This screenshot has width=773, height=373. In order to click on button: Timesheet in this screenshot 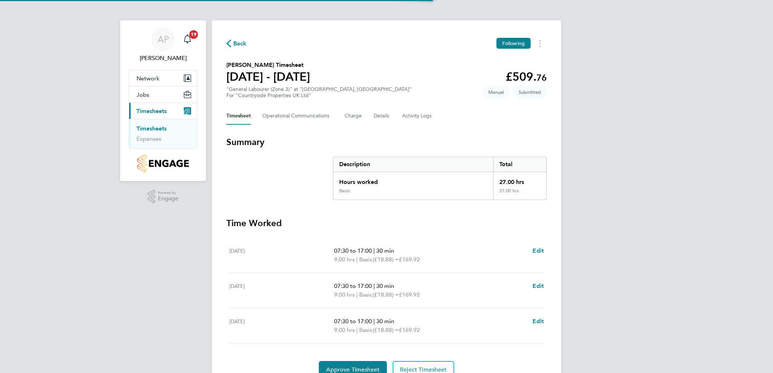, I will do `click(238, 116)`.